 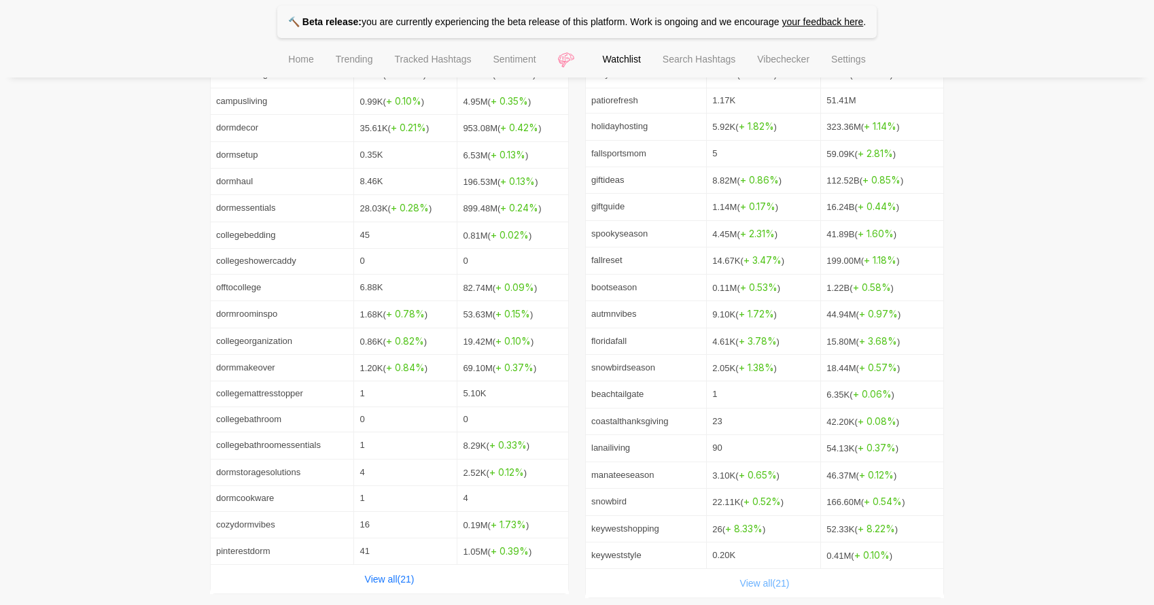 What do you see at coordinates (497, 101) in the screenshot?
I see `span: 4.95M` at bounding box center [497, 101].